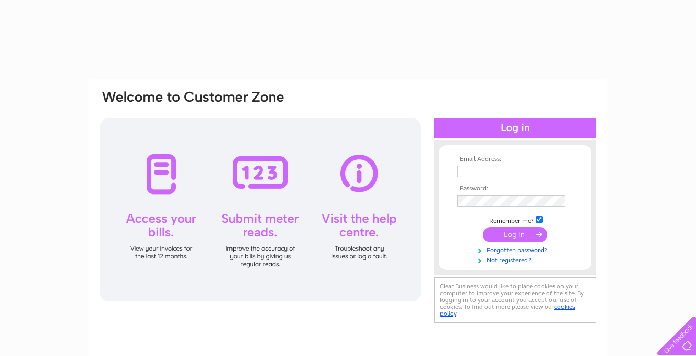 This screenshot has height=356, width=696. I want to click on a: Not registered?, so click(517, 259).